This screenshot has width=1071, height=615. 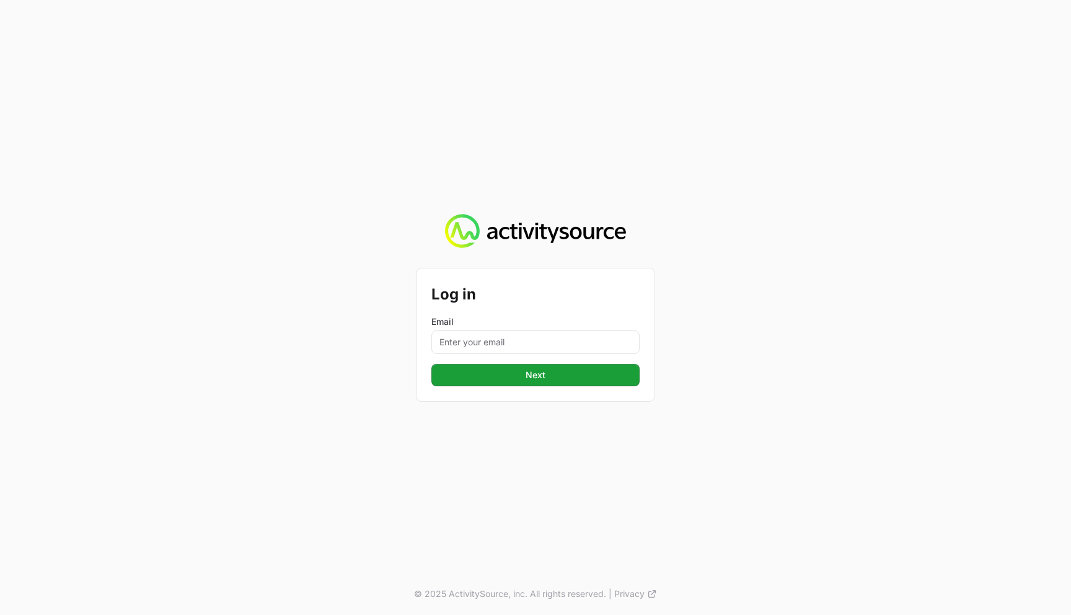 I want to click on h2: Log in, so click(x=535, y=294).